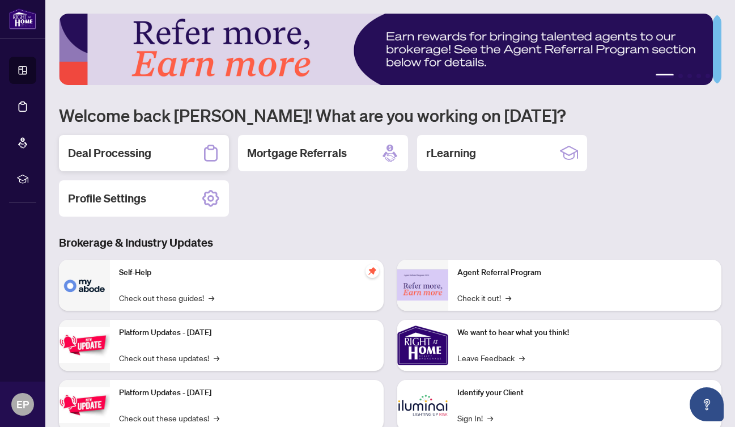 The width and height of the screenshot is (735, 427). I want to click on a: Check out these guides!→, so click(167, 298).